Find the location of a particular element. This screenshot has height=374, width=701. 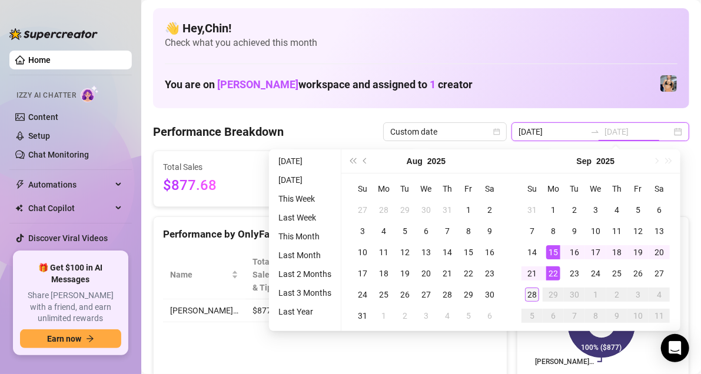

td: 2025-08-01 is located at coordinates (469, 210).